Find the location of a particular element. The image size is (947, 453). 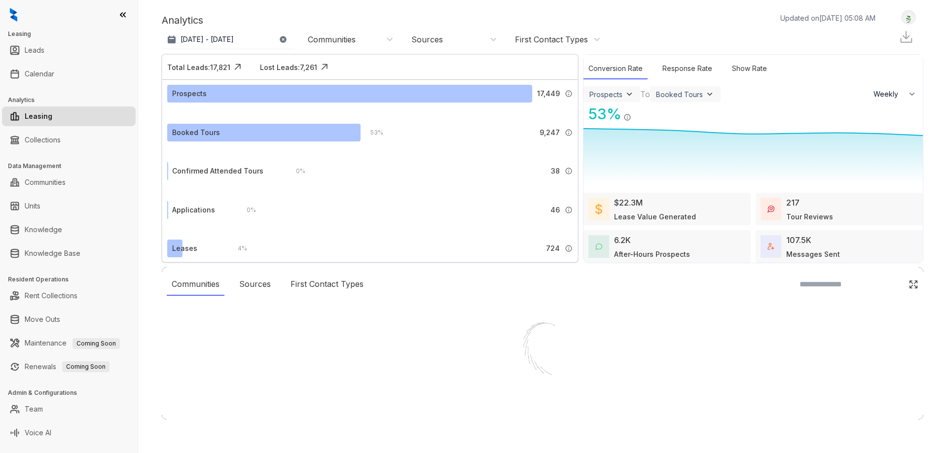

div: Response Rate is located at coordinates (687, 69).